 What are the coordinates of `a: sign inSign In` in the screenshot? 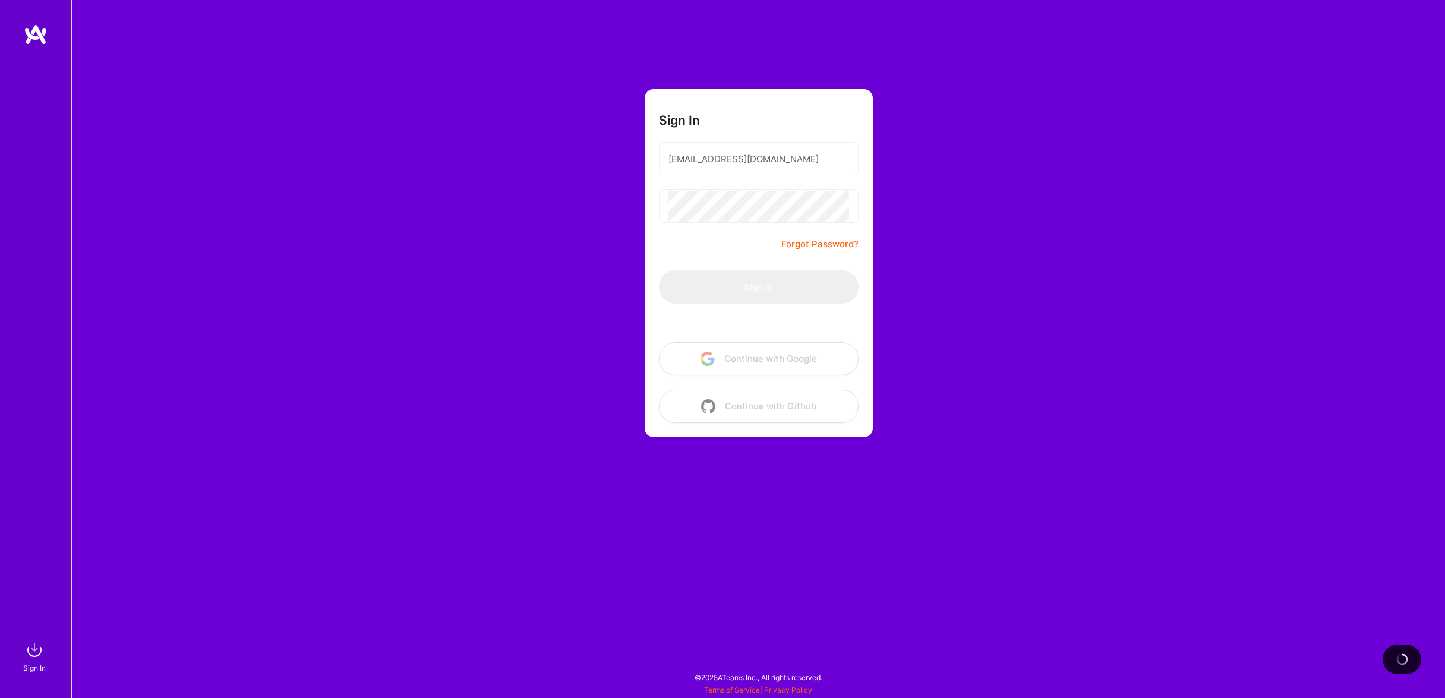 It's located at (36, 656).